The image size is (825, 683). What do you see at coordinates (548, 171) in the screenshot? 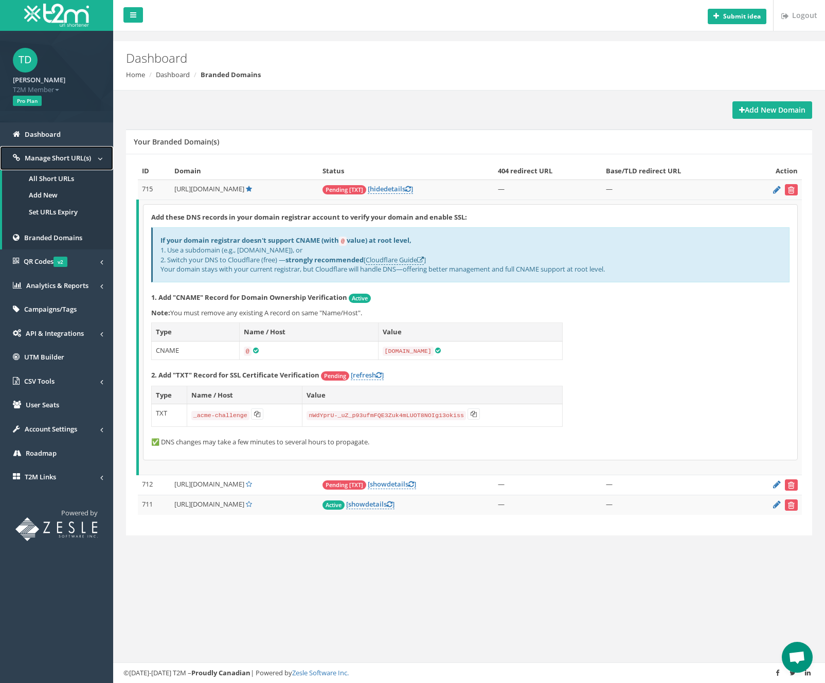
I see `th: 404 redirect URL` at bounding box center [548, 171].